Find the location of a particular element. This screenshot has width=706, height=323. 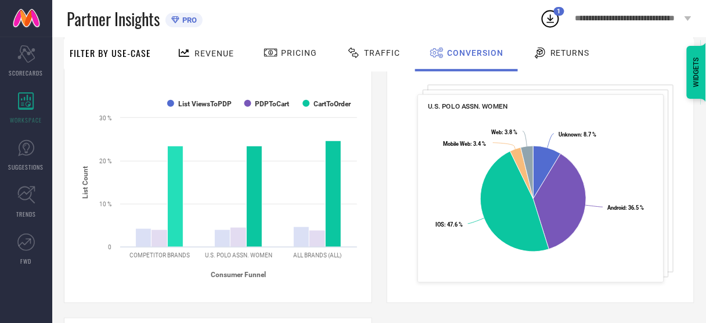

span: 1 is located at coordinates (559, 11).